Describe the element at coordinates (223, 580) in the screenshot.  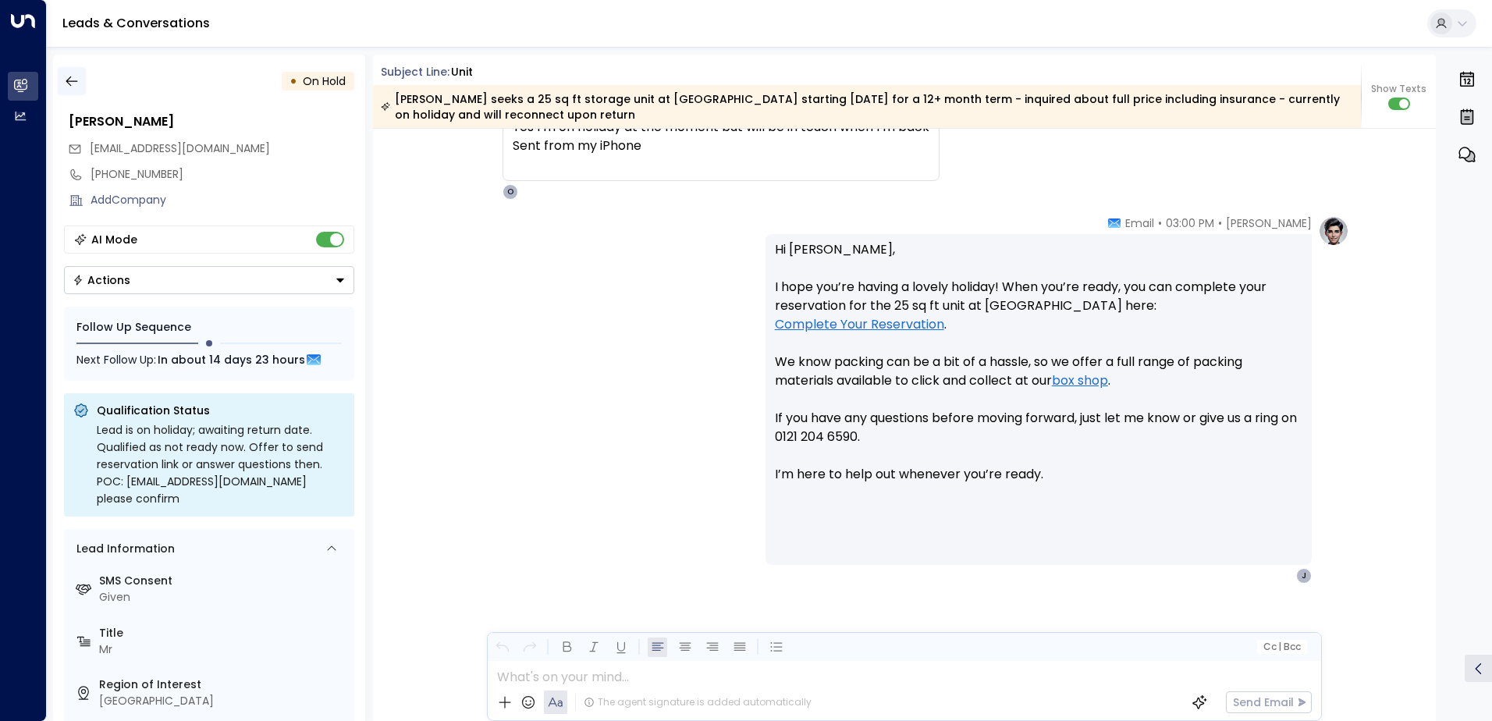
I see `label: SMS Consent` at that location.